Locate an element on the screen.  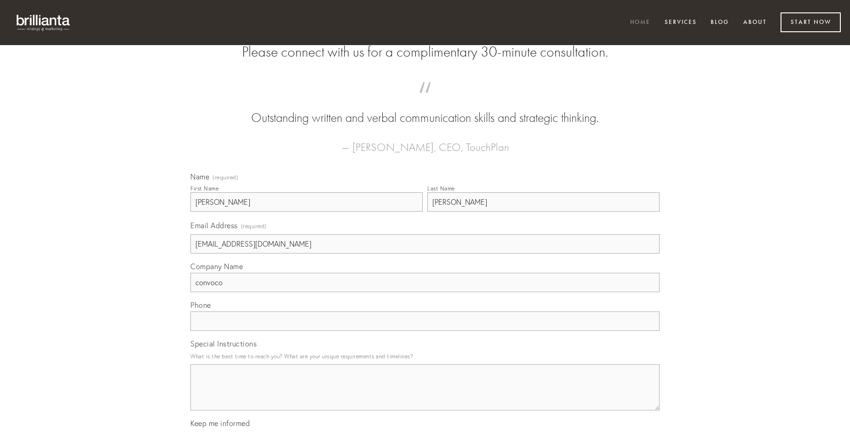
a: Blog is located at coordinates (720, 23).